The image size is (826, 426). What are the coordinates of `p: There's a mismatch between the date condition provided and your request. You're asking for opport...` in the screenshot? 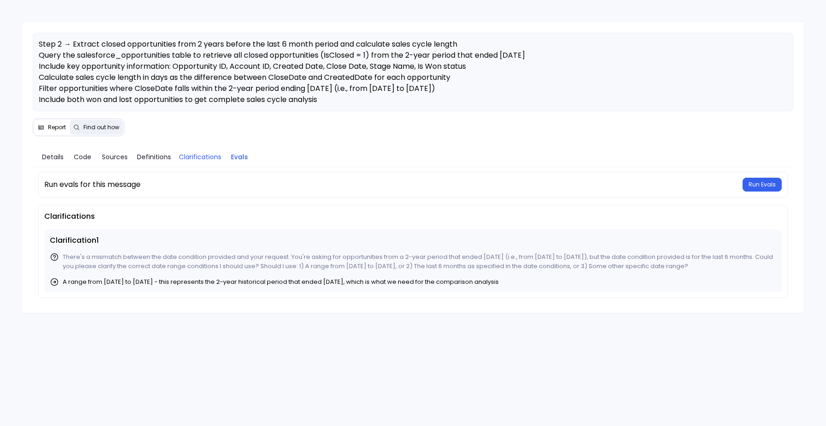 It's located at (420, 261).